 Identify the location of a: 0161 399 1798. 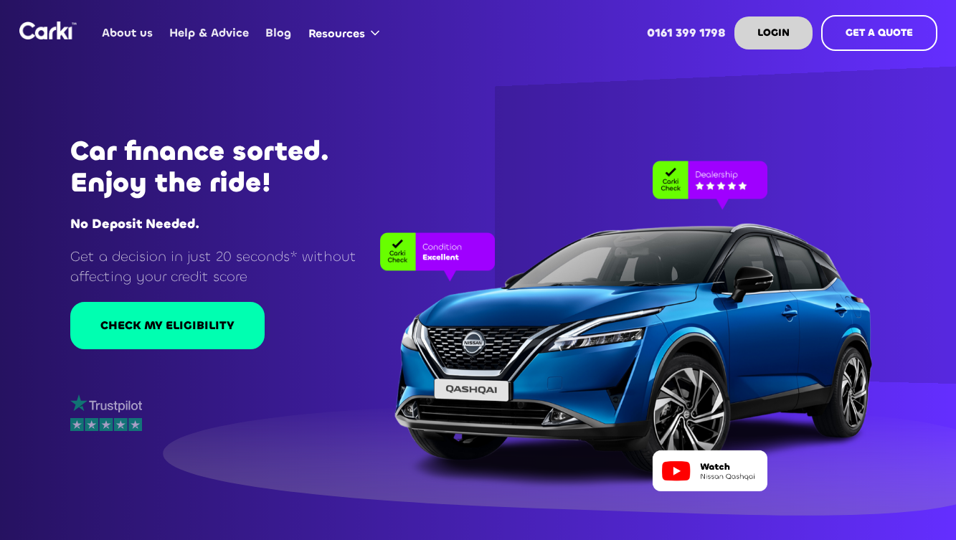
(686, 33).